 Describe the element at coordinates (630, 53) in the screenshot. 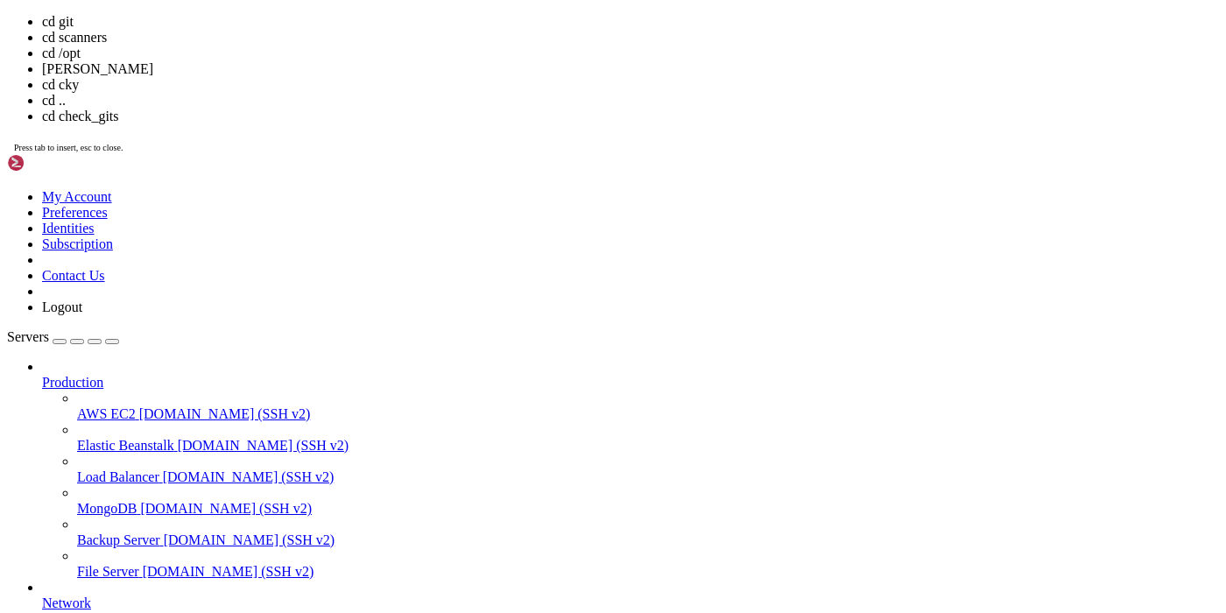

I see `li: cd /opt` at that location.